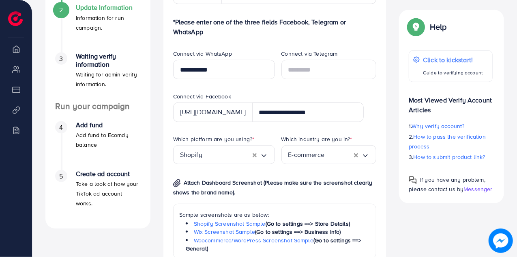 The width and height of the screenshot is (517, 257). I want to click on a: Wix Screenshot Sample, so click(224, 231).